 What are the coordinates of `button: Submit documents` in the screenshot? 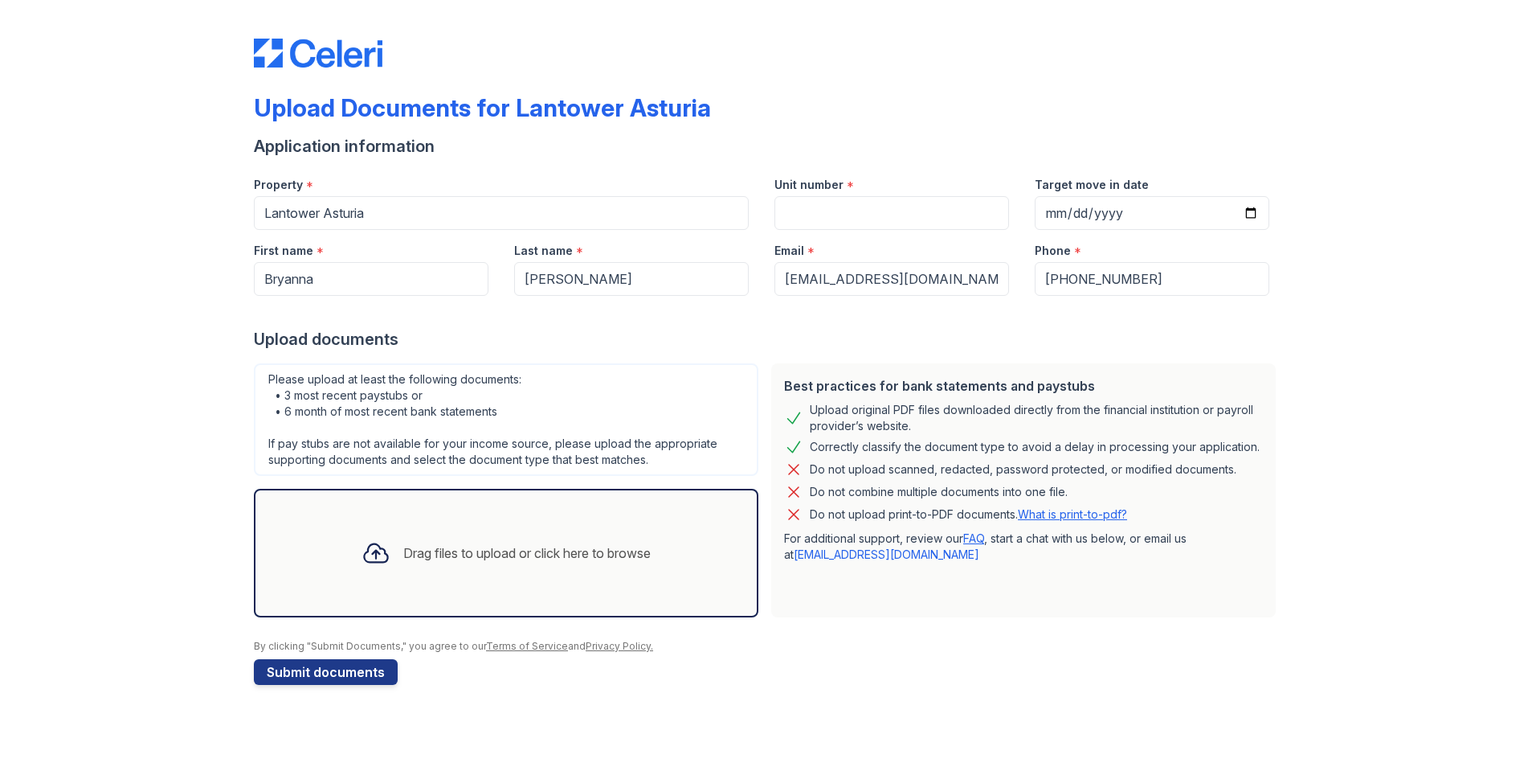 It's located at (325, 672).